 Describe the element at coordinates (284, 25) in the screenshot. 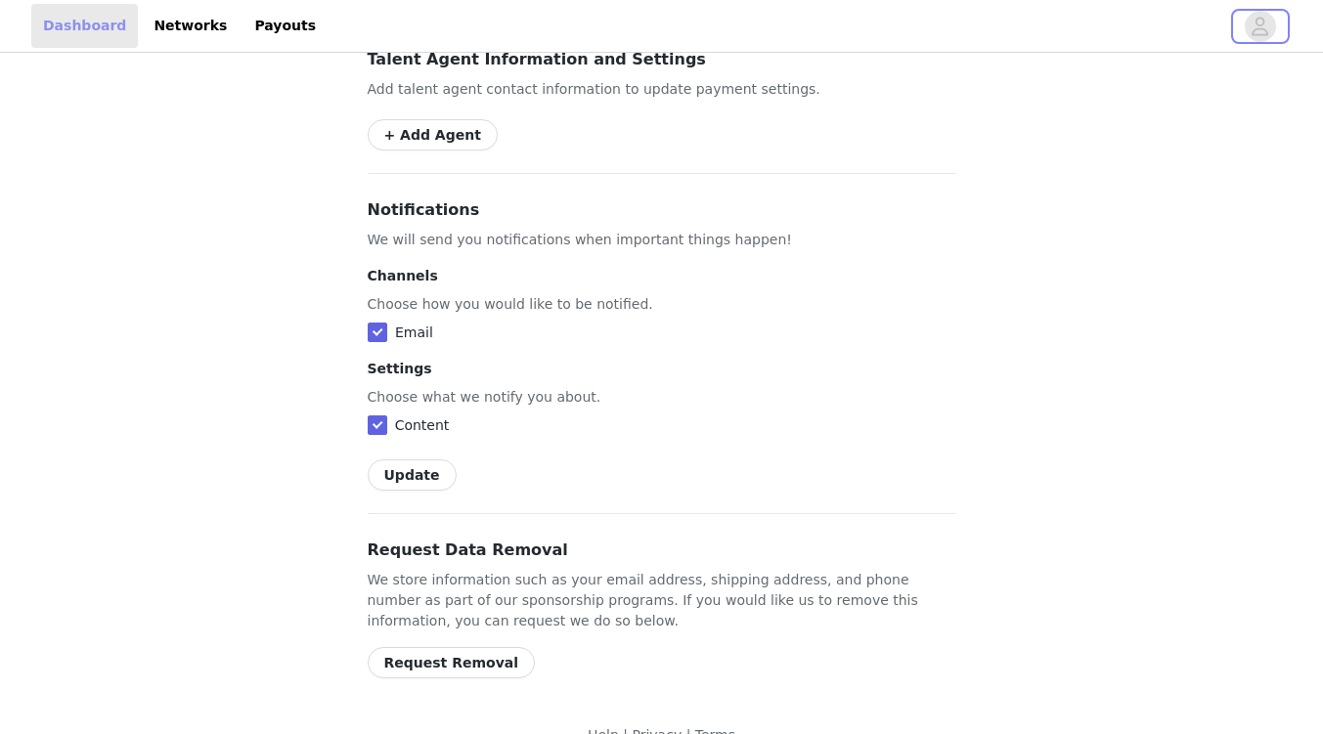

I see `a: Payouts` at that location.